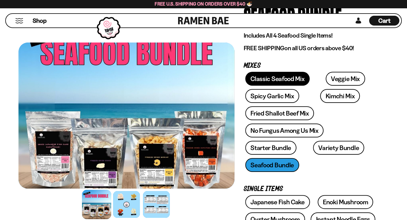 The height and width of the screenshot is (220, 407). I want to click on p: Includes All 4 Seafood Single Items!, so click(311, 35).